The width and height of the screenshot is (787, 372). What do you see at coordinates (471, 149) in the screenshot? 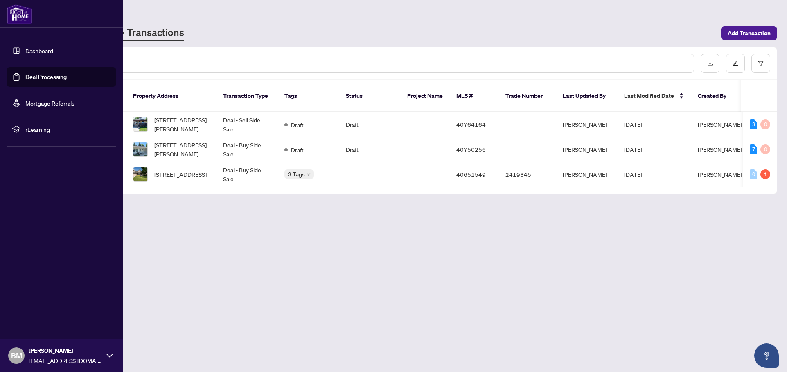
I see `span: 40750256` at bounding box center [471, 149].